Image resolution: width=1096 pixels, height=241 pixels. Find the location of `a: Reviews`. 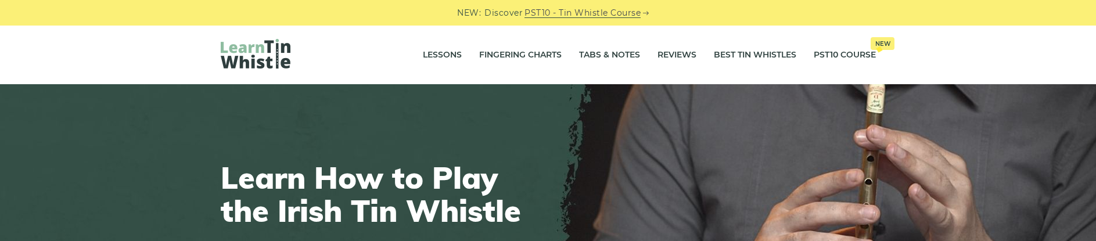

a: Reviews is located at coordinates (677, 55).